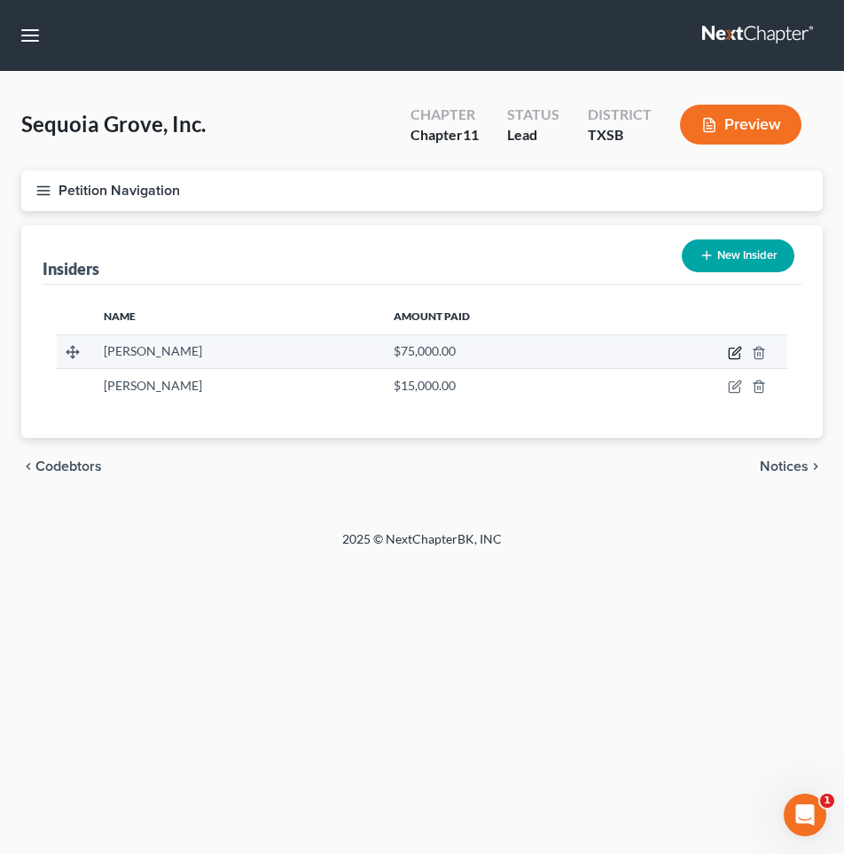  Describe the element at coordinates (422, 546) in the screenshot. I see `div: 2025 © NextChapterBK, INC` at that location.